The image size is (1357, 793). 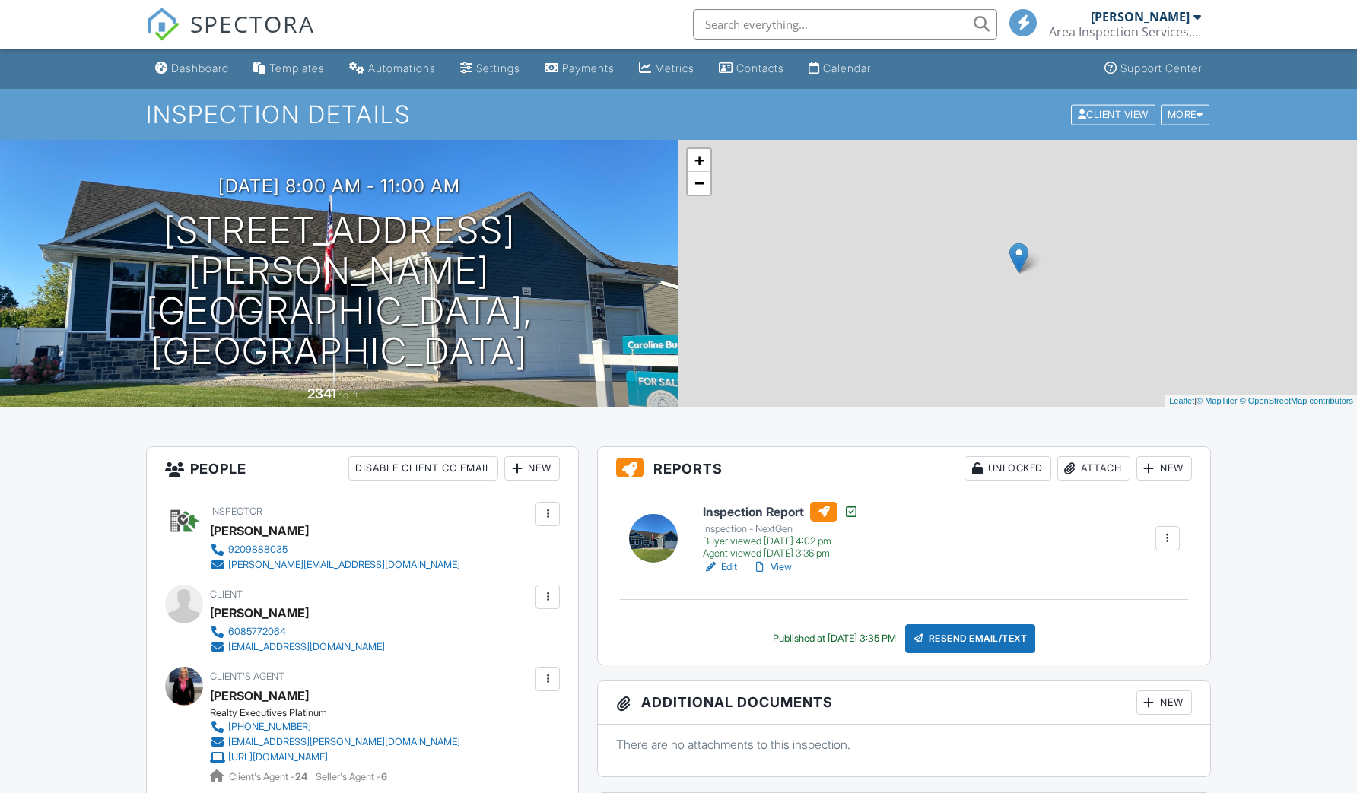 I want to click on a: Calendar, so click(x=840, y=68).